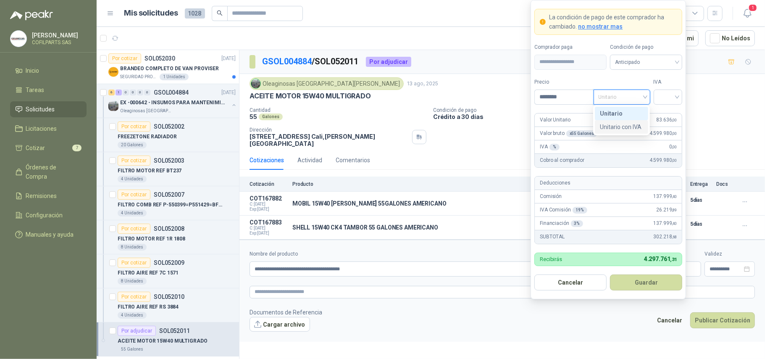 This screenshot has width=765, height=359. Describe the element at coordinates (172, 103) in the screenshot. I see `p: EX -000642 - INSUMOS PARA MANTENIMIENTO PREVENTIVO` at that location.